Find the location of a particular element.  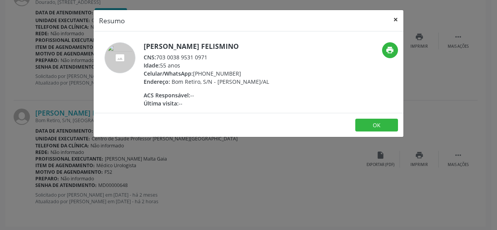

span: Última visita: is located at coordinates (161, 103).